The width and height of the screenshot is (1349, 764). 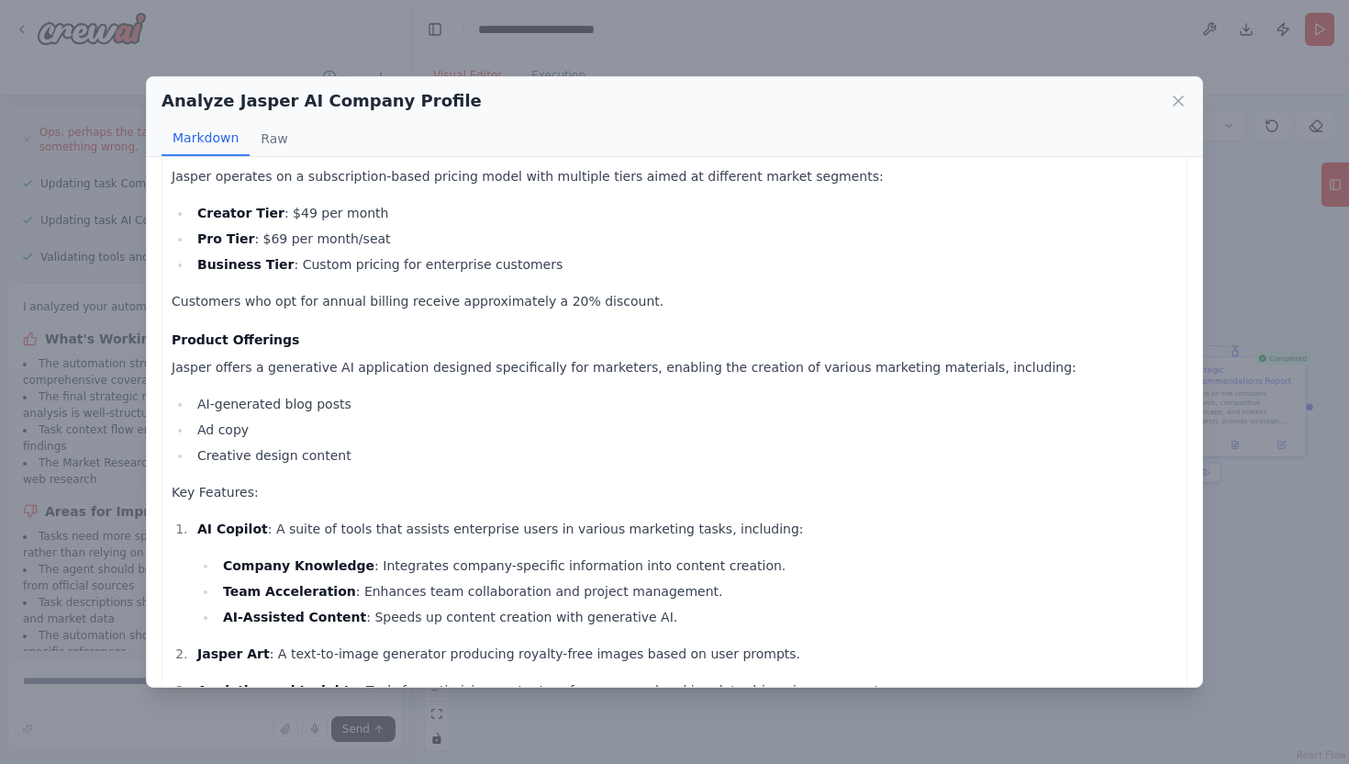 What do you see at coordinates (685, 404) in the screenshot?
I see `li: AI-generated blog posts` at bounding box center [685, 404].